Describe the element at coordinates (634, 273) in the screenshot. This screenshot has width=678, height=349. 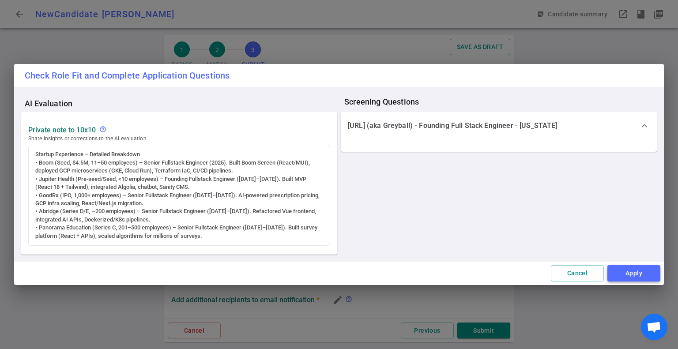
I see `button: Apply` at that location.